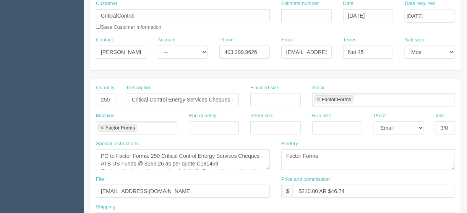  What do you see at coordinates (318, 88) in the screenshot?
I see `label: Stock` at bounding box center [318, 88].